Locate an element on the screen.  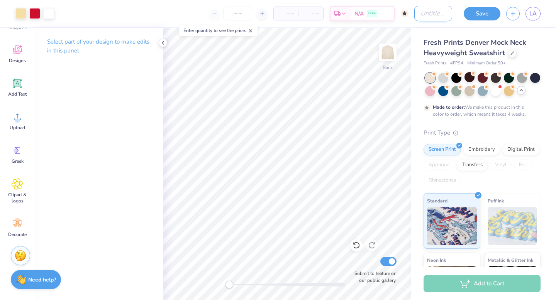
span: N/A is located at coordinates (359, 14).